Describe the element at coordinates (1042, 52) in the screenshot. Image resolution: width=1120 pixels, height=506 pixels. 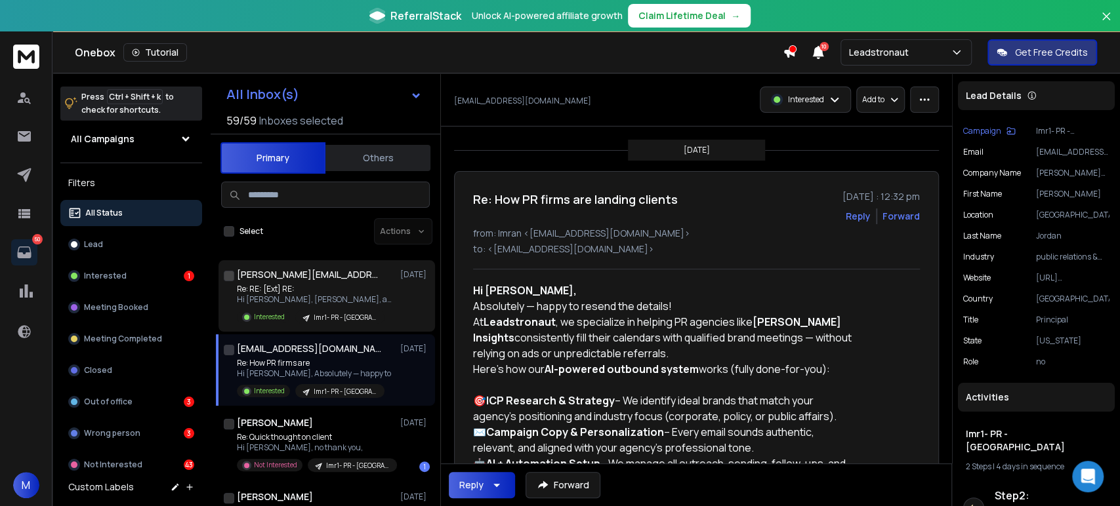
I see `button: Get Free Credits` at that location.